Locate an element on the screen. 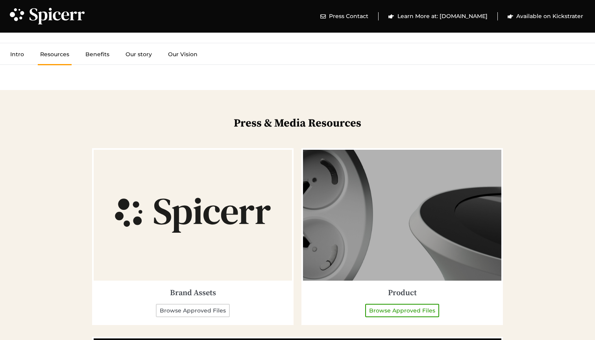  b: Press & Media Resources is located at coordinates (297, 123).